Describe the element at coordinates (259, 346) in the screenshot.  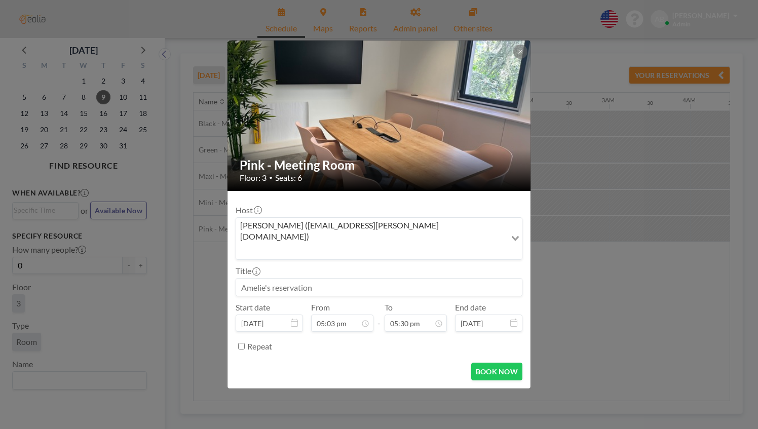
I see `label: Repeat` at that location.